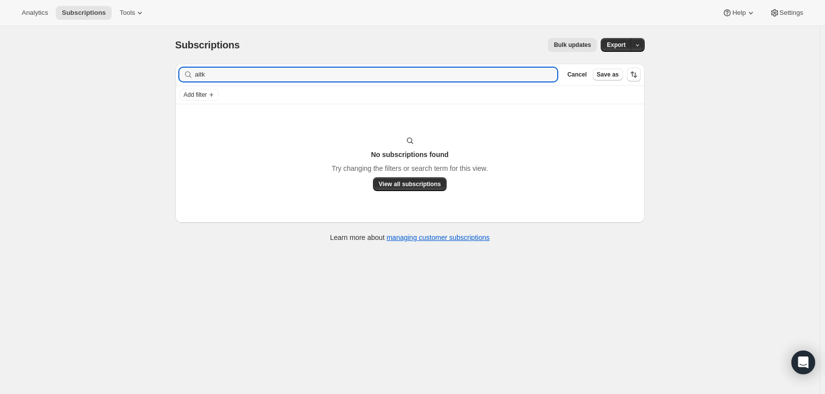  Describe the element at coordinates (791, 13) in the screenshot. I see `span: Settings` at that location.